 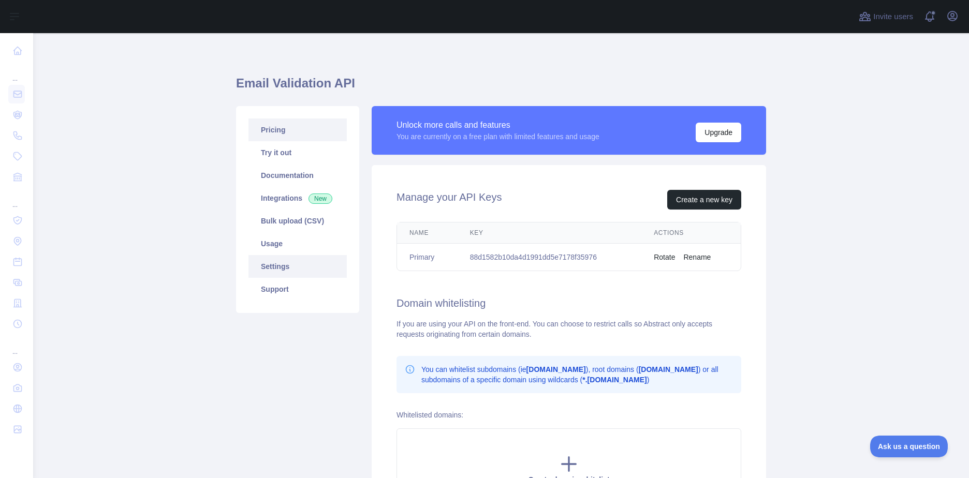 I want to click on span: Invite users, so click(x=893, y=17).